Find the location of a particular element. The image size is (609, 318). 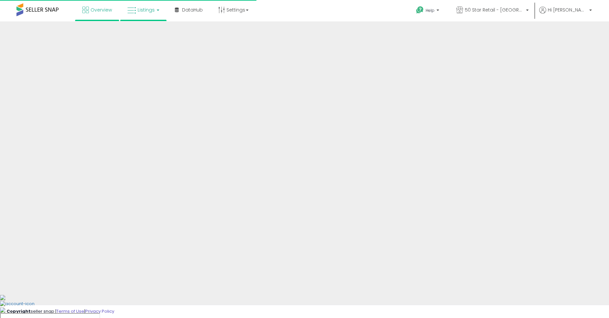

span: Listings is located at coordinates (146, 10).